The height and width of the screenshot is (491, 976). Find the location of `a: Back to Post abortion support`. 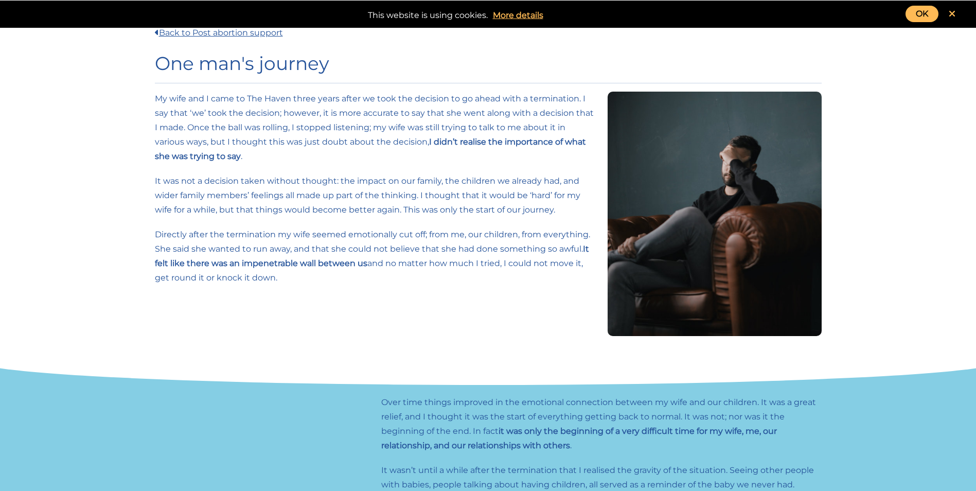

a: Back to Post abortion support is located at coordinates (219, 32).